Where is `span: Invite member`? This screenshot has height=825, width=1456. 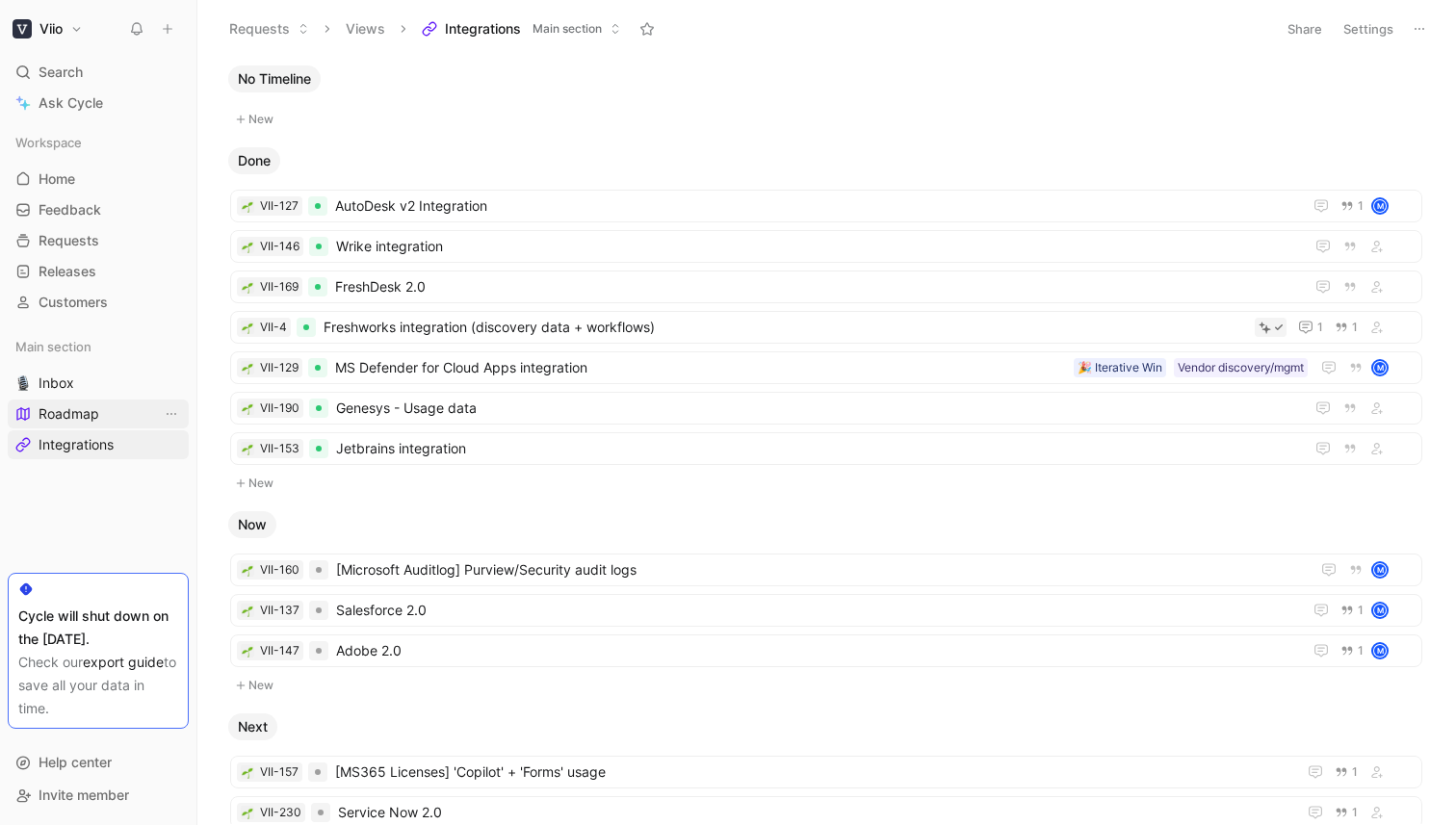
span: Invite member is located at coordinates (83, 794).